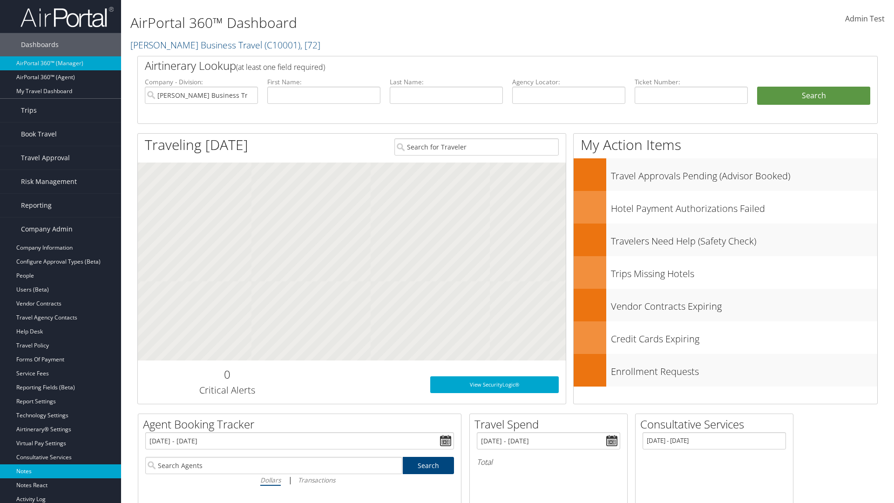  I want to click on span: Admin Test, so click(864, 19).